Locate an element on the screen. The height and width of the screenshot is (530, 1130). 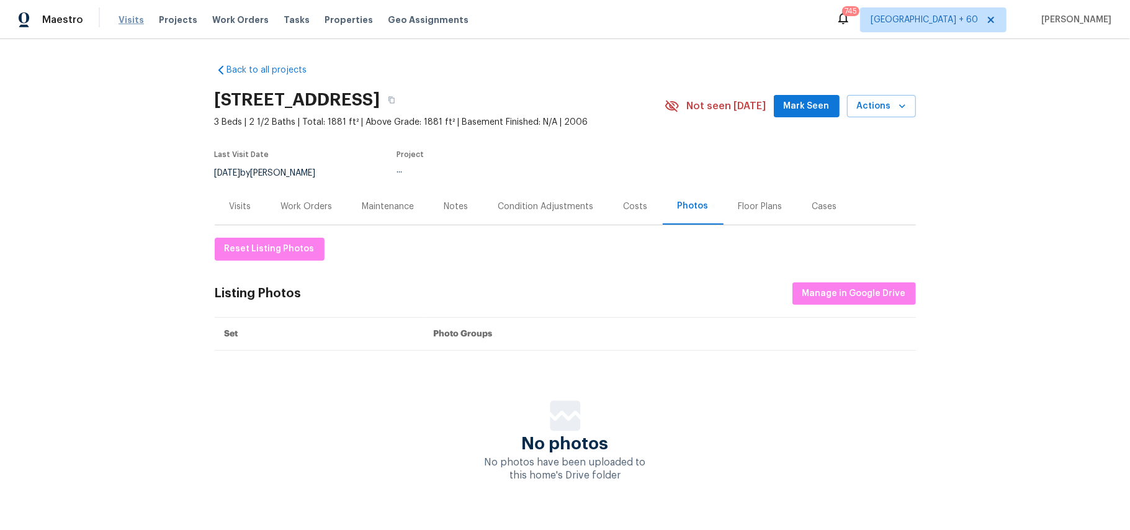
th: Photo Groups is located at coordinates (670, 334).